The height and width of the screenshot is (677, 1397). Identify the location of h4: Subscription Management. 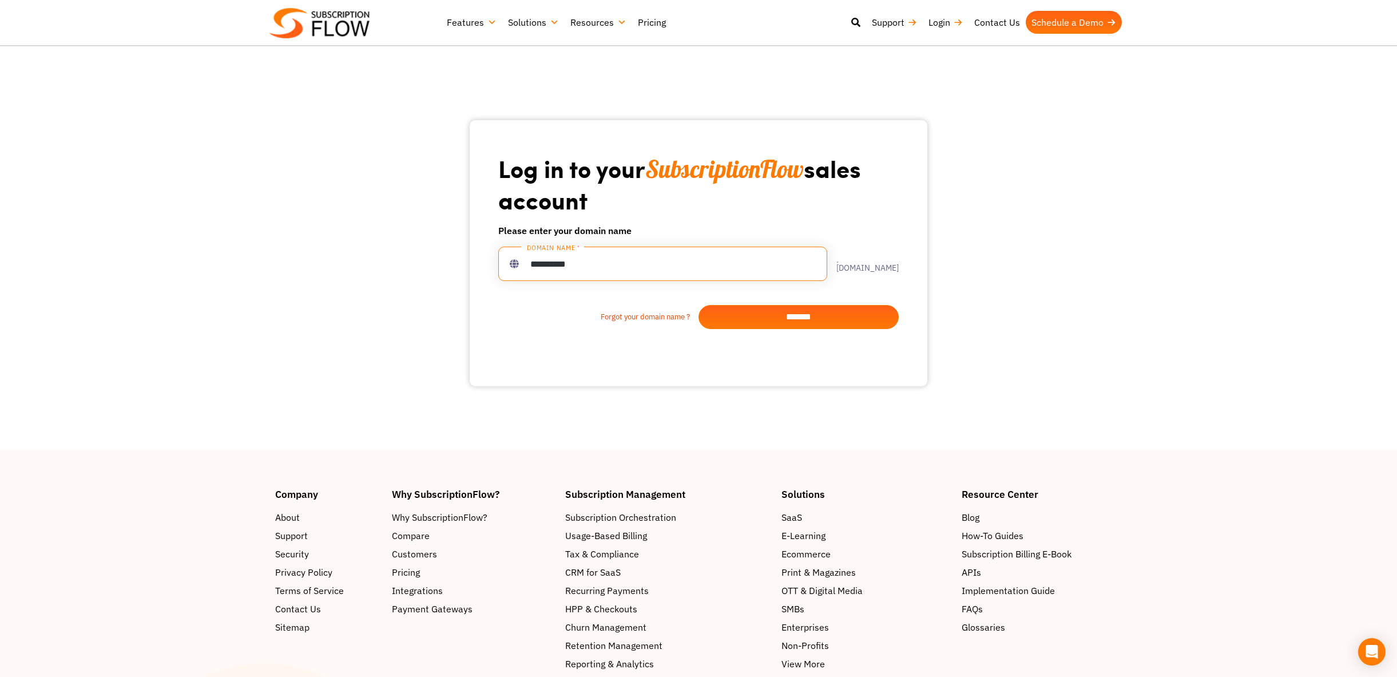
(667, 494).